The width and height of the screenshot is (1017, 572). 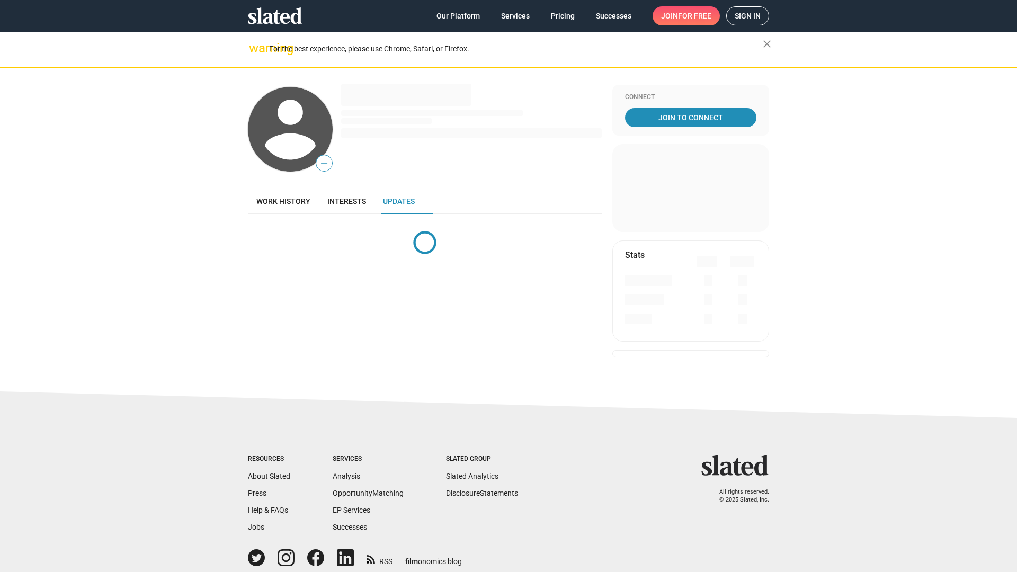 What do you see at coordinates (515, 16) in the screenshot?
I see `span: Services` at bounding box center [515, 16].